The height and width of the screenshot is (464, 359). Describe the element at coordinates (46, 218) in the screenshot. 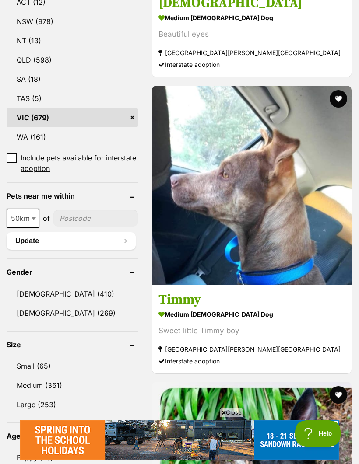

I see `span: of` at that location.